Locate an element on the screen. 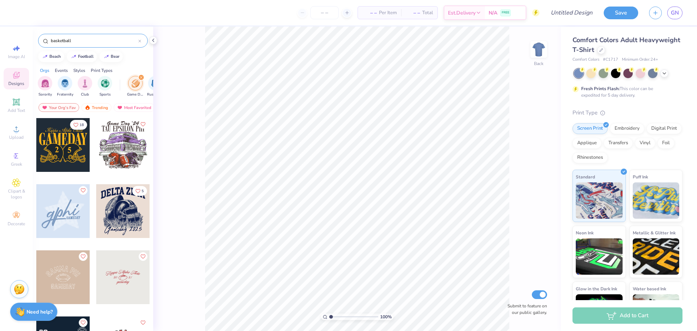  img: Game Day Image is located at coordinates (135, 83).